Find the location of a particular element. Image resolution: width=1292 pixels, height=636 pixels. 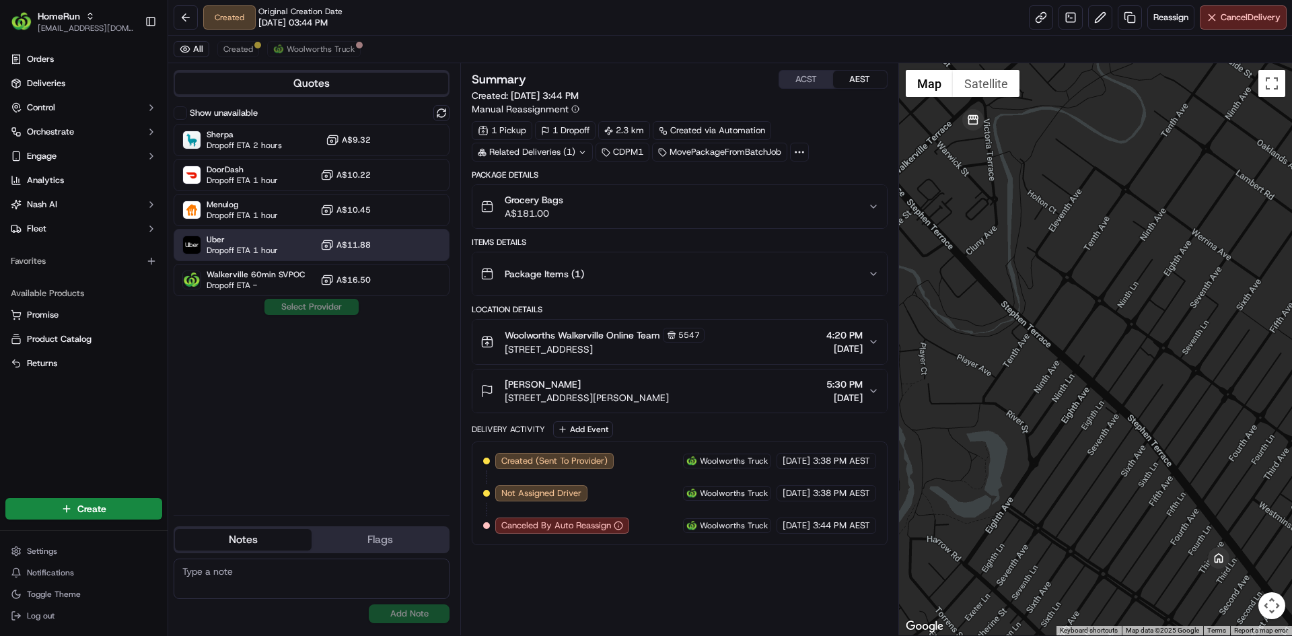

button: Quotes is located at coordinates (311, 83).